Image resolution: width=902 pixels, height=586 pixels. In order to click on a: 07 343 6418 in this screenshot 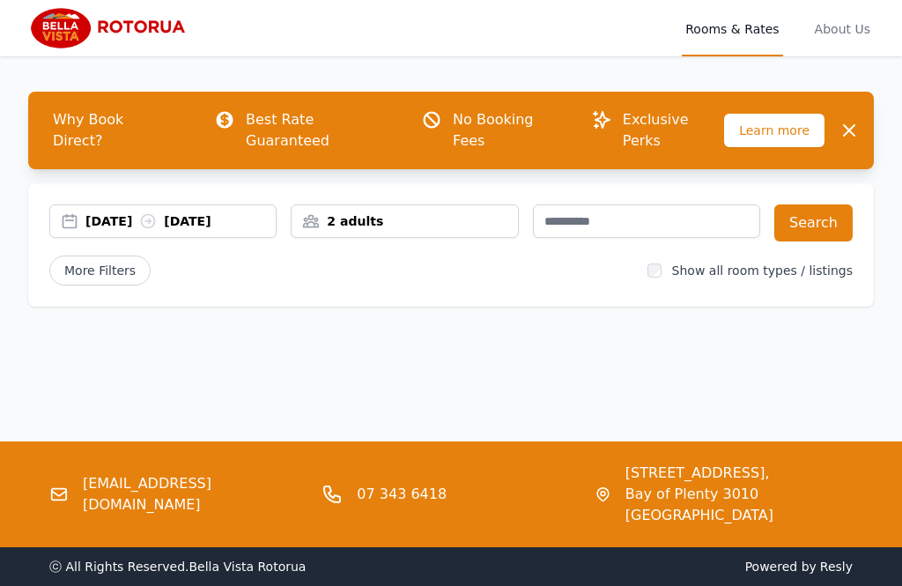, I will do `click(402, 494)`.